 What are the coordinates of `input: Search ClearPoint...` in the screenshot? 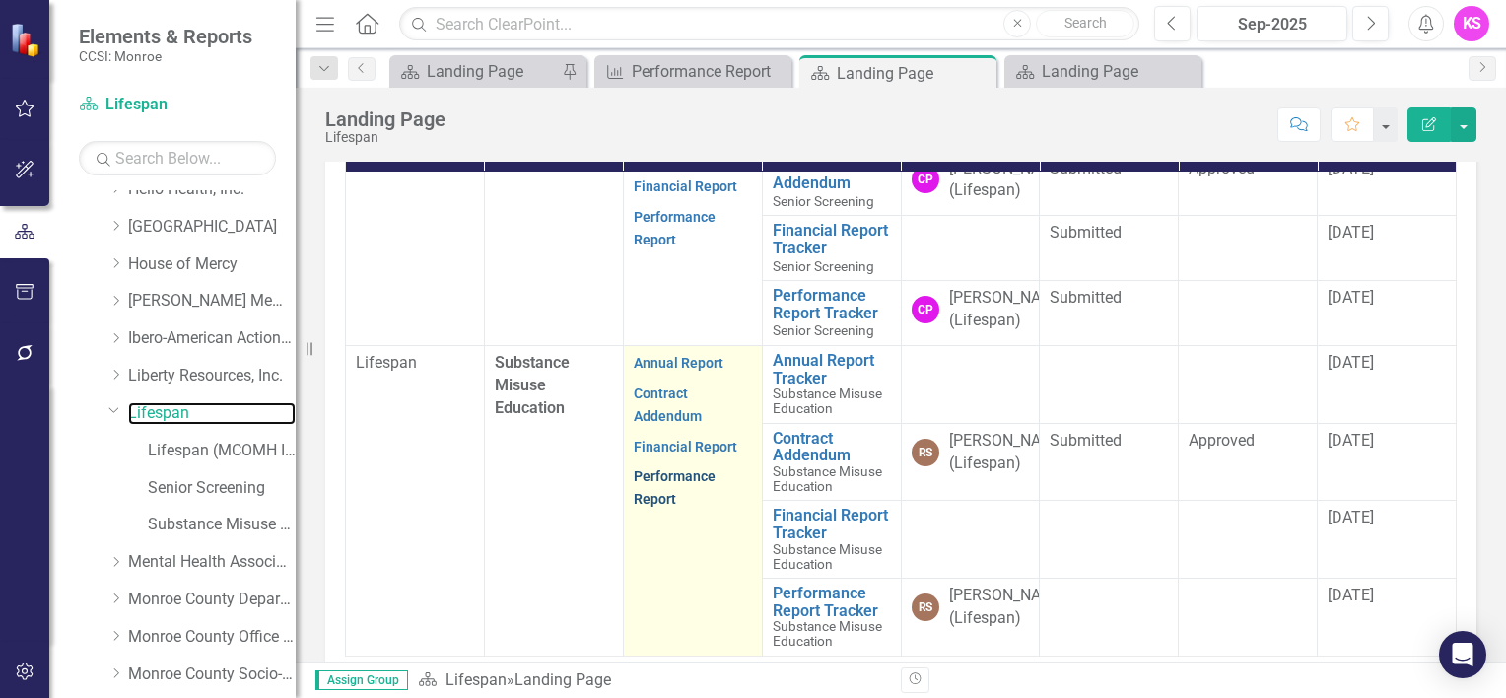 It's located at (769, 24).